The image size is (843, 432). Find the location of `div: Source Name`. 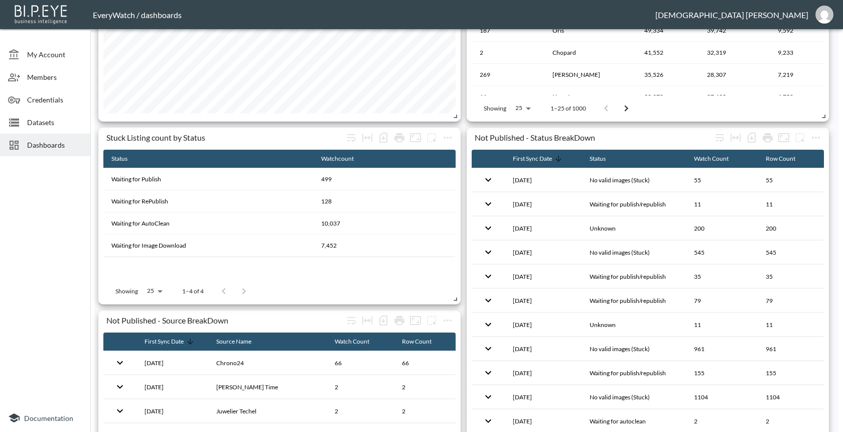

div: Source Name is located at coordinates (234, 341).